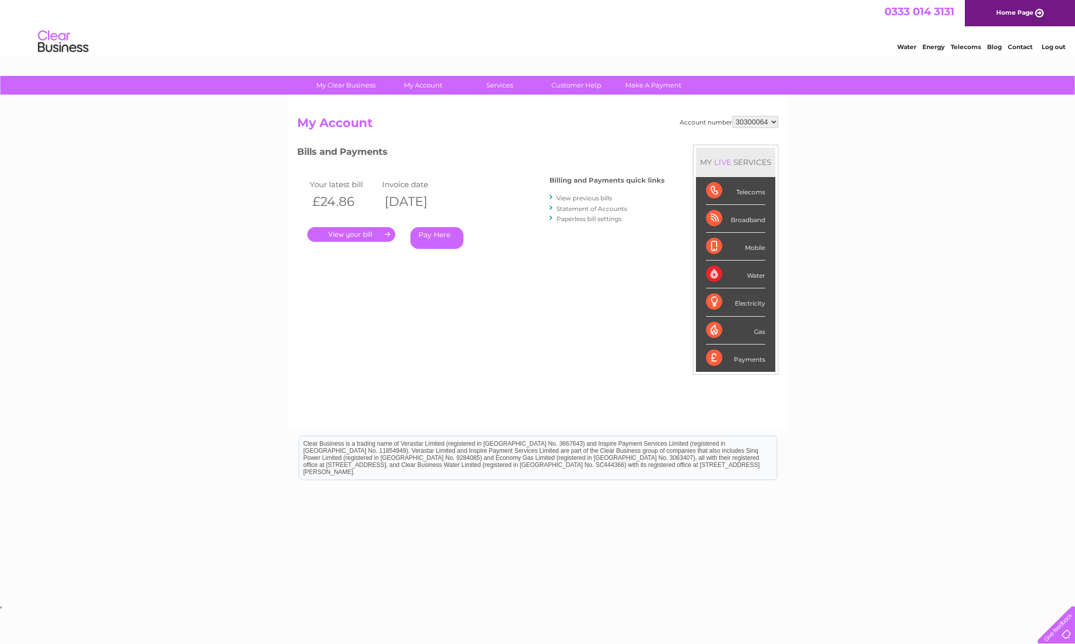  I want to click on a: View previous bills, so click(584, 198).